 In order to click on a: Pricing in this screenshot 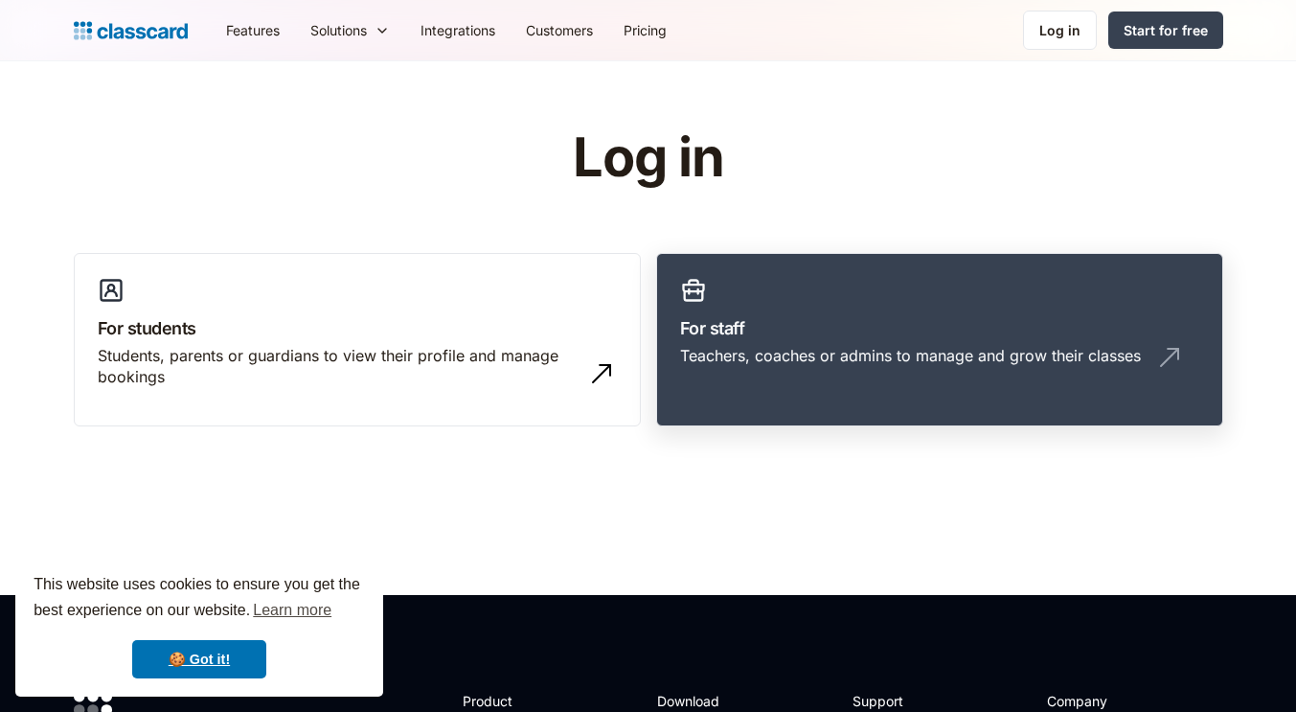, I will do `click(644, 30)`.